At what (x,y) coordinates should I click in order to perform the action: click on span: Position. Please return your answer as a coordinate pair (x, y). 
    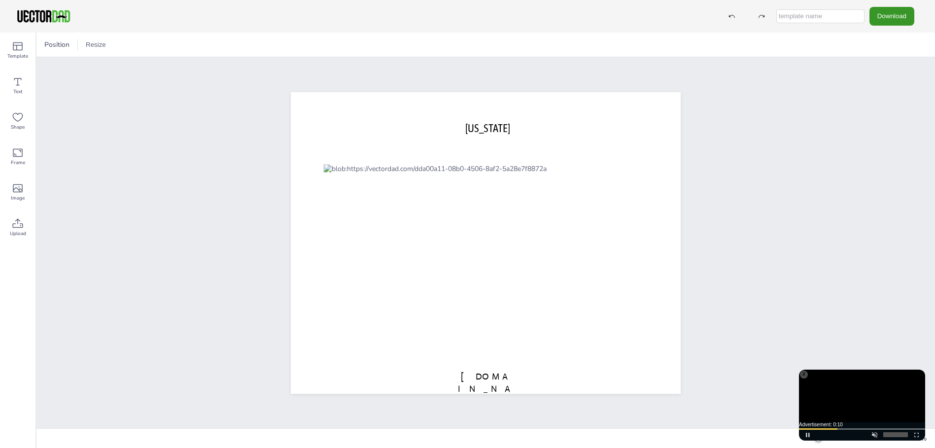
    Looking at the image, I should click on (57, 44).